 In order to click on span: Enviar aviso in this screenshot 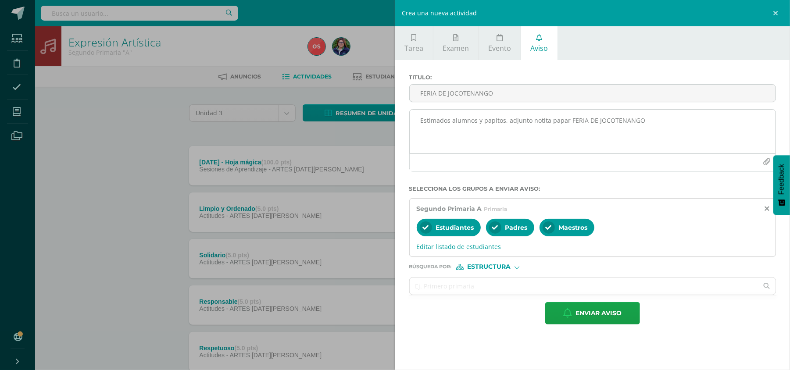, I will do `click(598, 313)`.